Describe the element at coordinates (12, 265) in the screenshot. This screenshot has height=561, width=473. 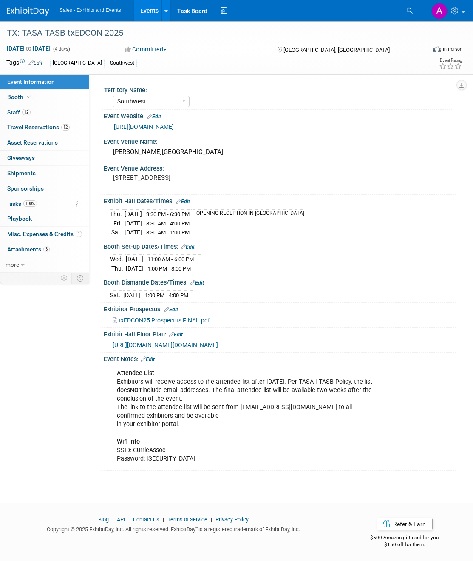
I see `span: more` at that location.